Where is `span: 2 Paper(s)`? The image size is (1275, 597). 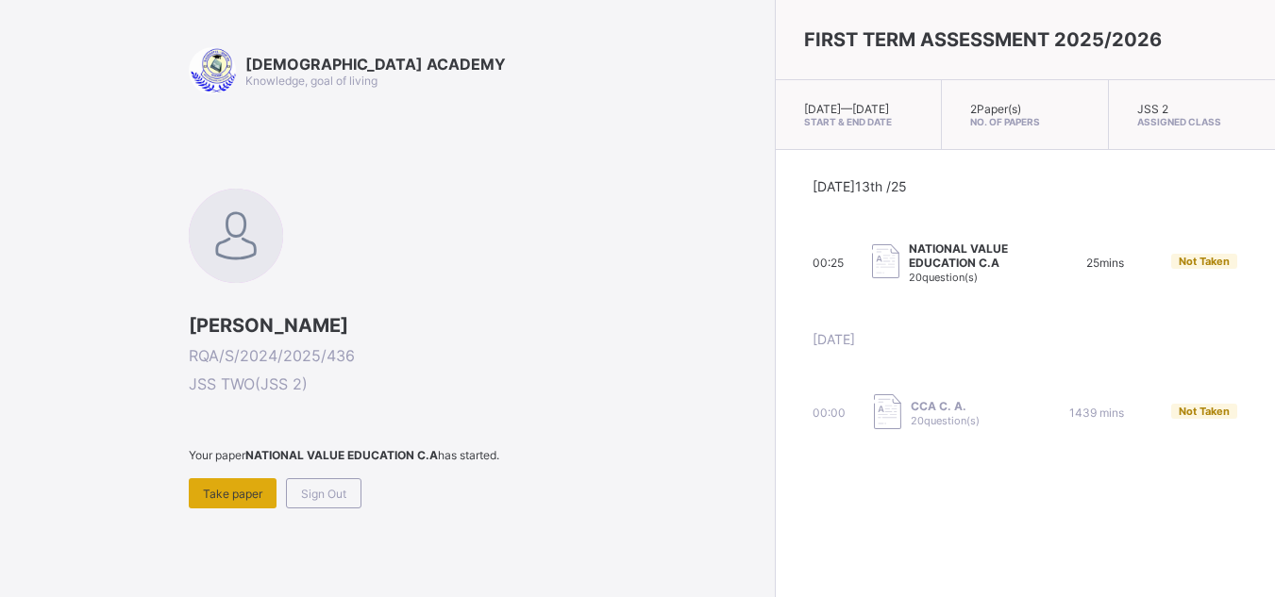
span: 2 Paper(s) is located at coordinates (995, 108).